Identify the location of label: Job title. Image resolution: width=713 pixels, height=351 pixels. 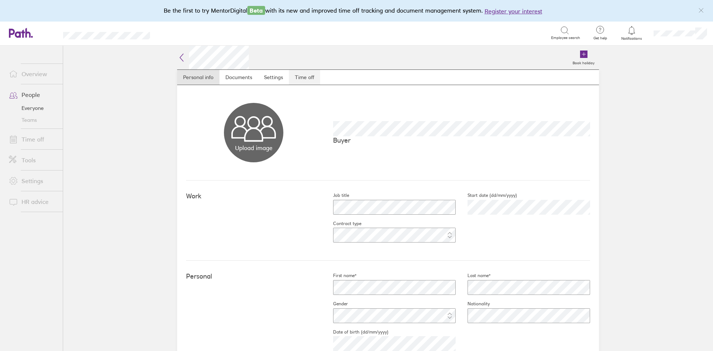
(335, 195).